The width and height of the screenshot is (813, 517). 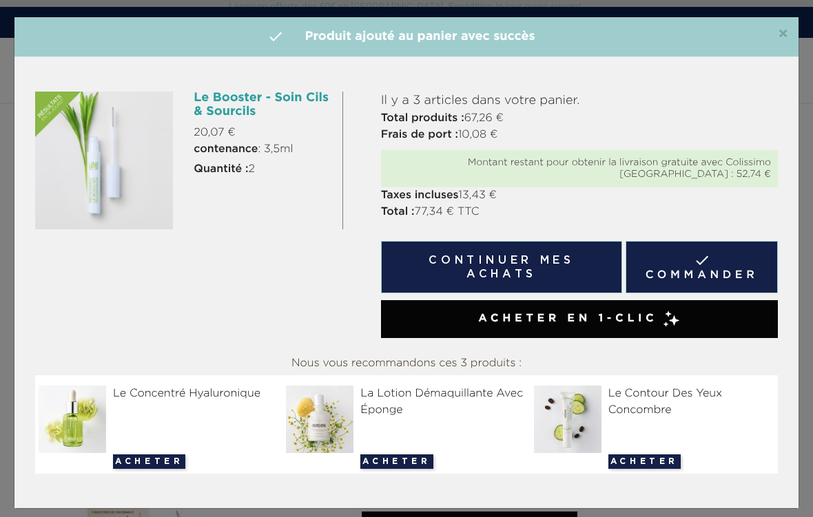 What do you see at coordinates (263, 105) in the screenshot?
I see `h6: Le Booster - Soin Cils & Sourcils` at bounding box center [263, 105].